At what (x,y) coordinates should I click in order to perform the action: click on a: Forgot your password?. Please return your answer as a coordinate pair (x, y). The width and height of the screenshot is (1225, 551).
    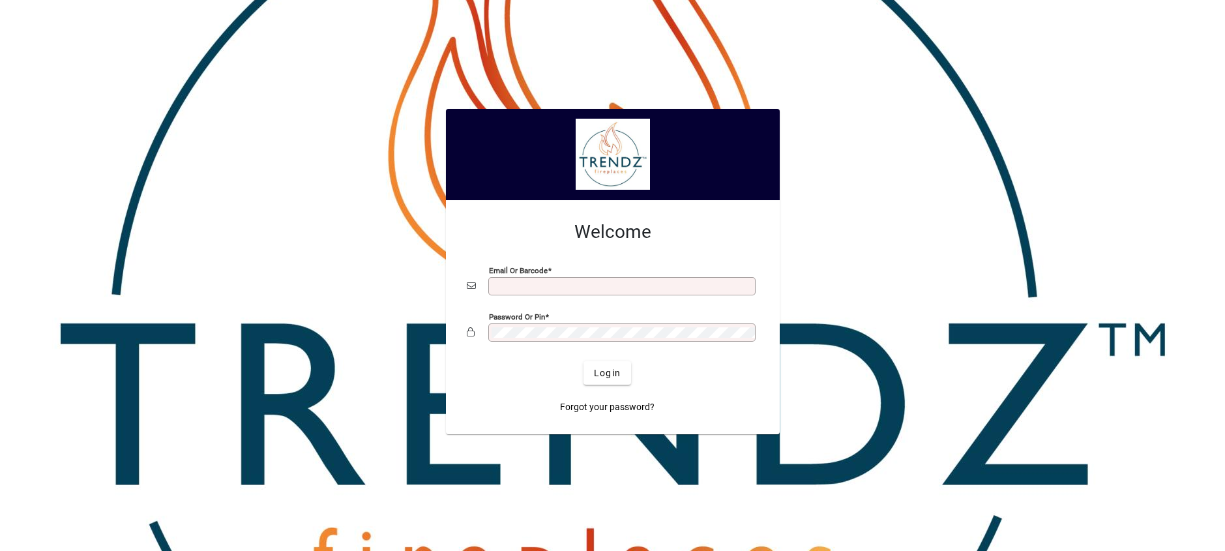
    Looking at the image, I should click on (607, 407).